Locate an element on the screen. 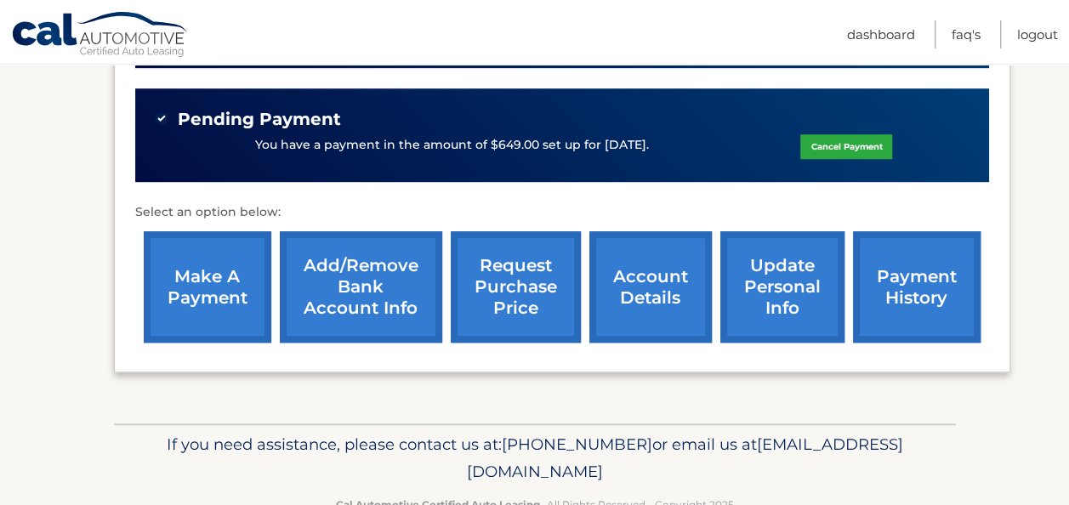 This screenshot has height=505, width=1069. a: payment history is located at coordinates (917, 287).